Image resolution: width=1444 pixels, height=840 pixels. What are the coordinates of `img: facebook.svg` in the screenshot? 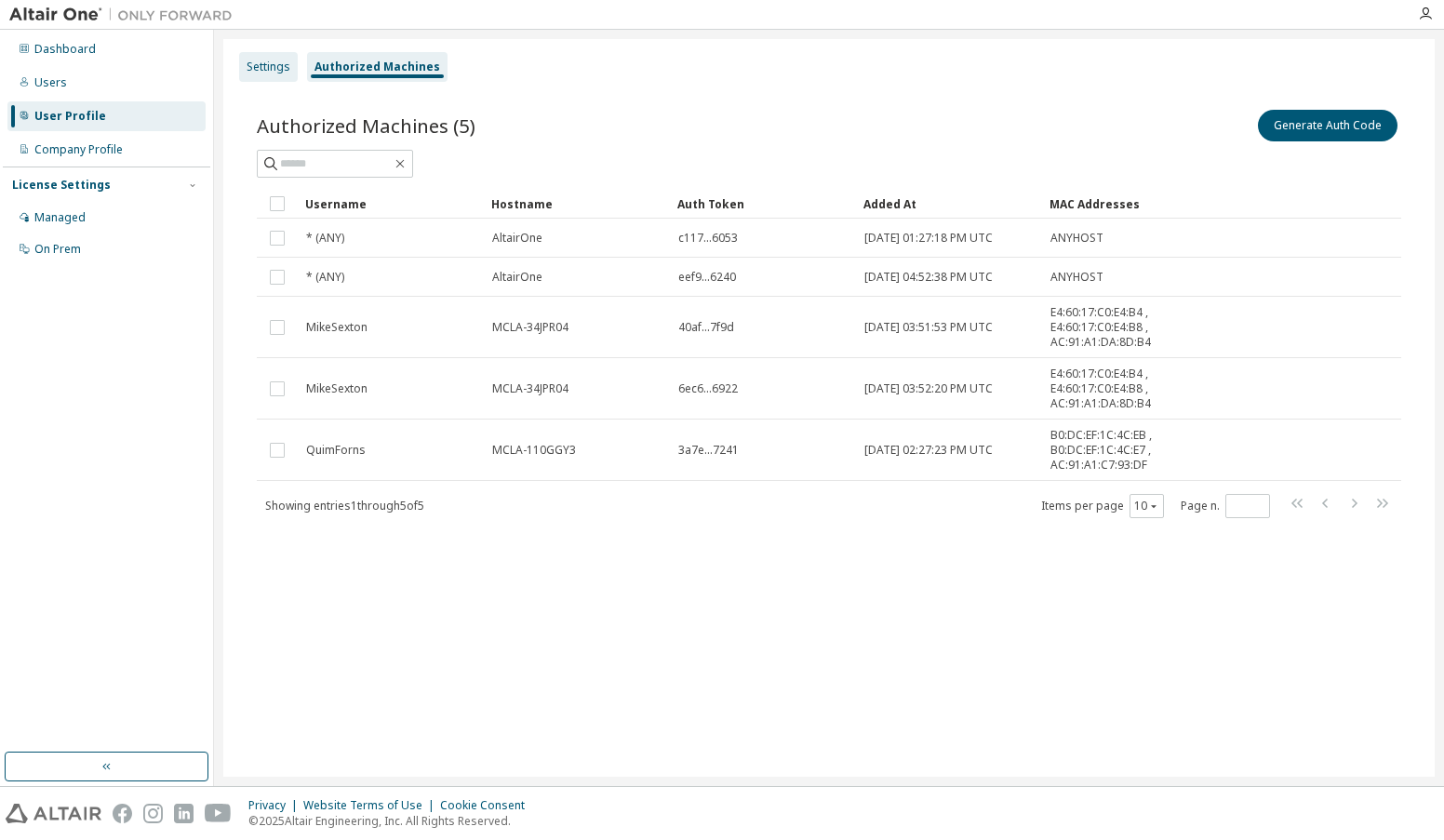 It's located at (122, 813).